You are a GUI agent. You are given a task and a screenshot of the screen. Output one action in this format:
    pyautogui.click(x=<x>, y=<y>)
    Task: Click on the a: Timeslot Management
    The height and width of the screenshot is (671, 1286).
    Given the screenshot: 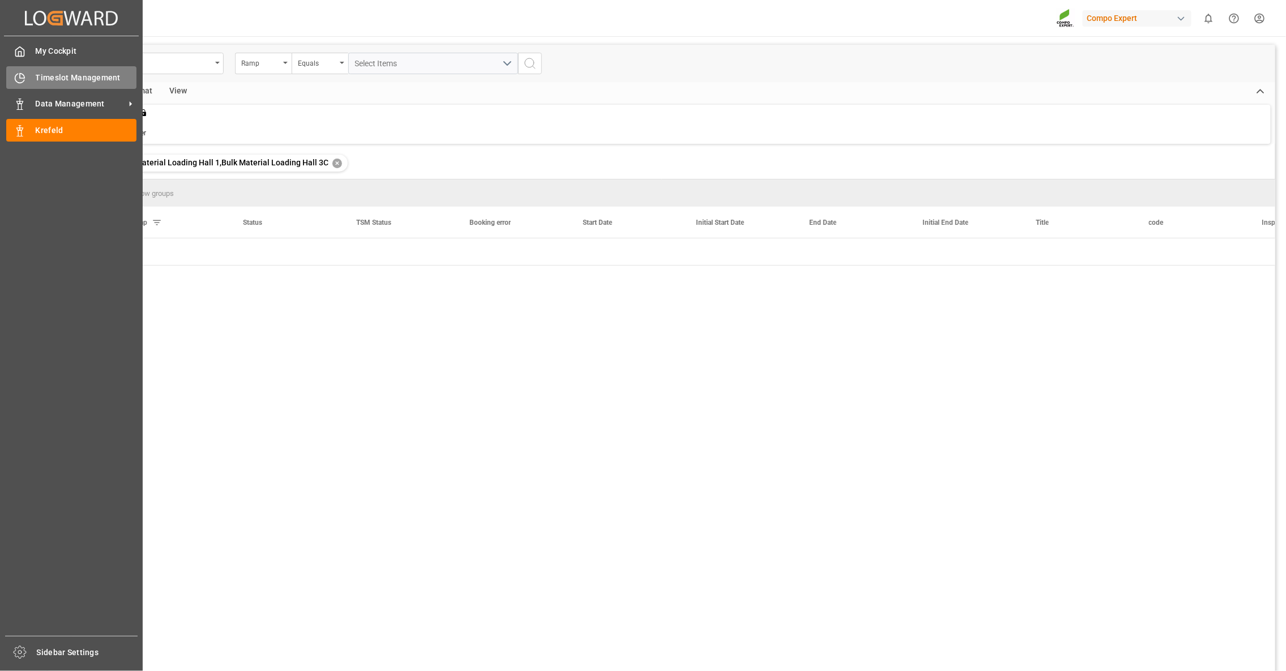 What is the action you would take?
    pyautogui.click(x=71, y=77)
    